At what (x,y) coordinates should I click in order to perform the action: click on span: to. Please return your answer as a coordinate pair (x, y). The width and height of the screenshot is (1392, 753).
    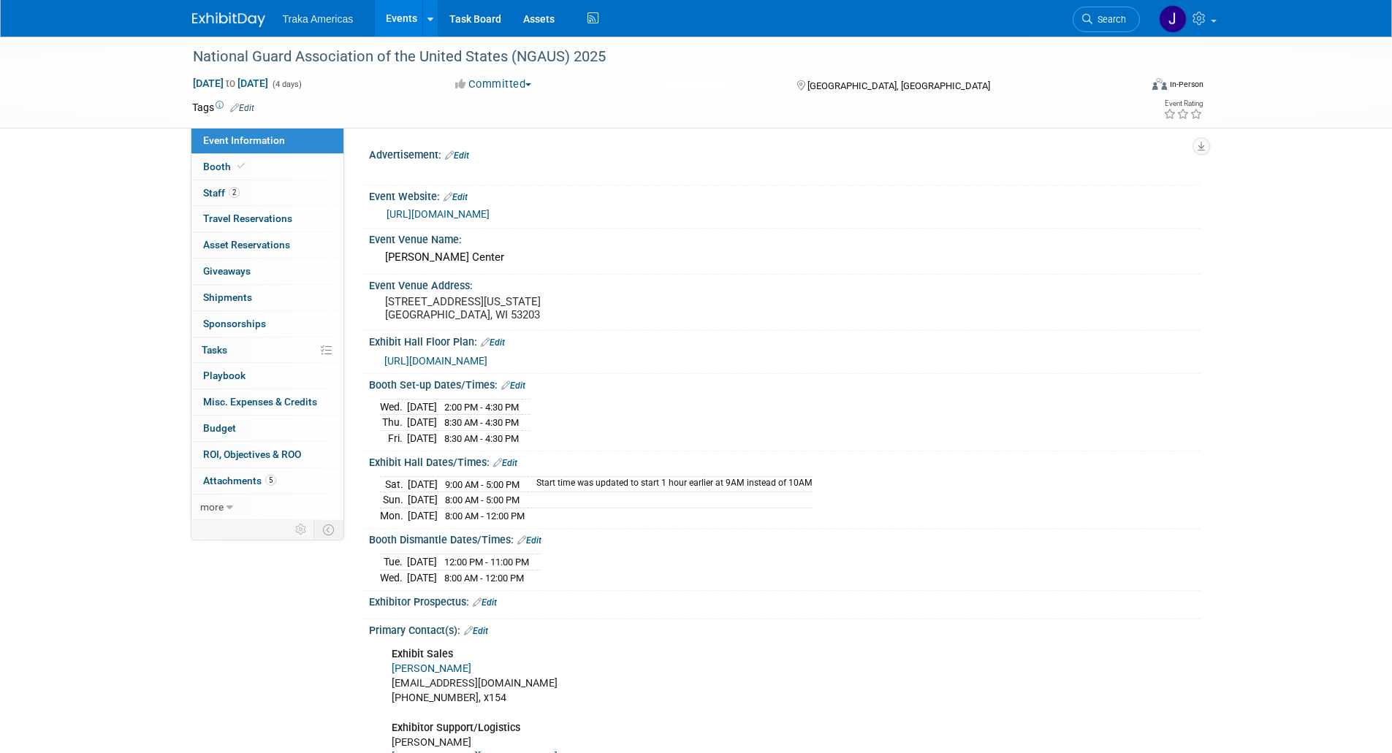
    Looking at the image, I should click on (230, 83).